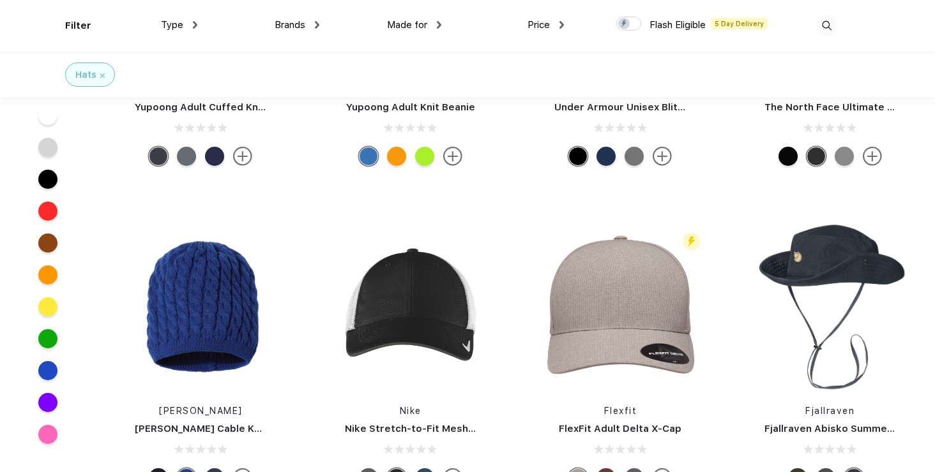 The height and width of the screenshot is (472, 935). I want to click on a: Yupoong Adult Knit Beanie, so click(410, 107).